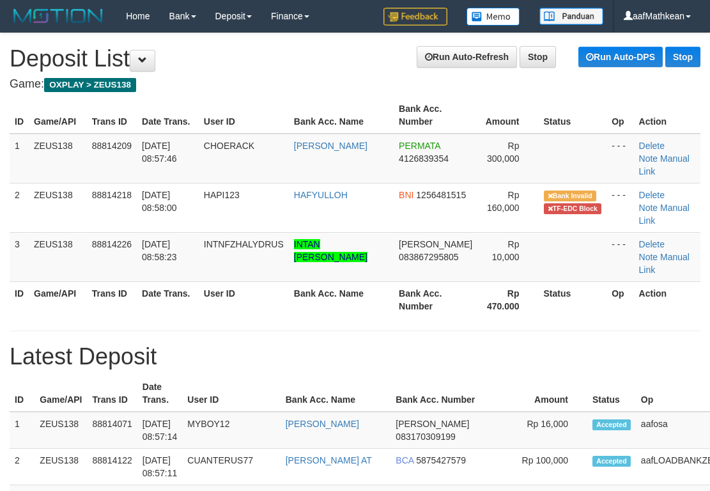  Describe the element at coordinates (621, 57) in the screenshot. I see `a: Run Auto-DPS` at that location.